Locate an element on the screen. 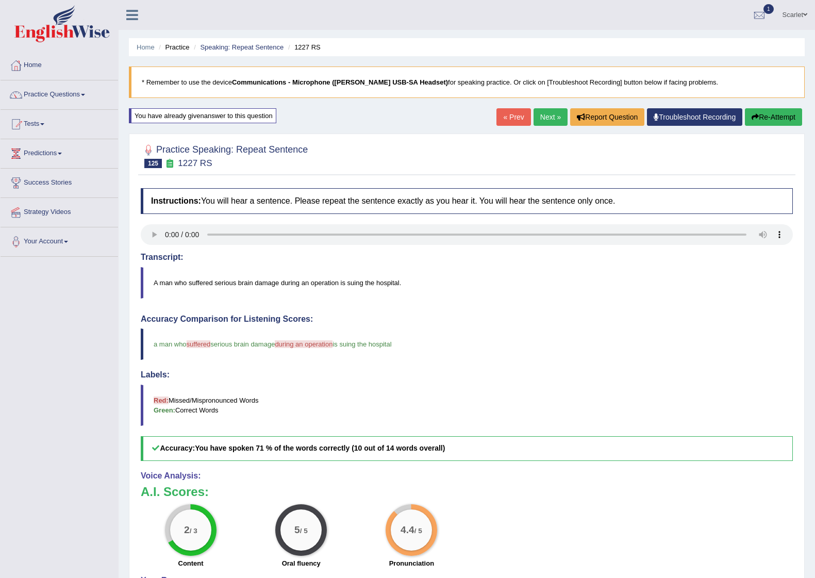  a: Speaking: Repeat Sentence is located at coordinates (242, 47).